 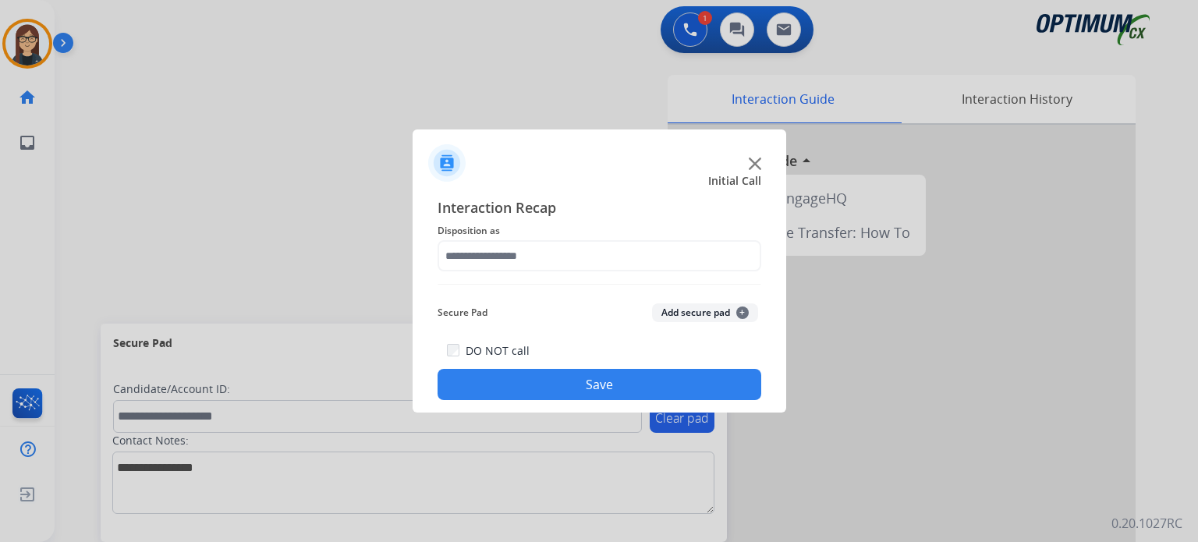 What do you see at coordinates (599, 231) in the screenshot?
I see `span: Disposition as` at bounding box center [599, 231].